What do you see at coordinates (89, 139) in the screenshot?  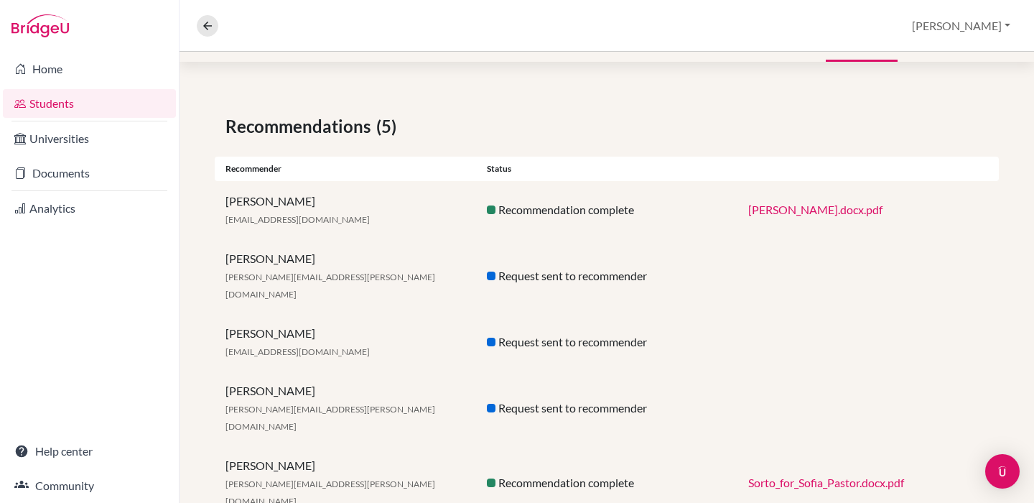 I see `a: Universities` at bounding box center [89, 139].